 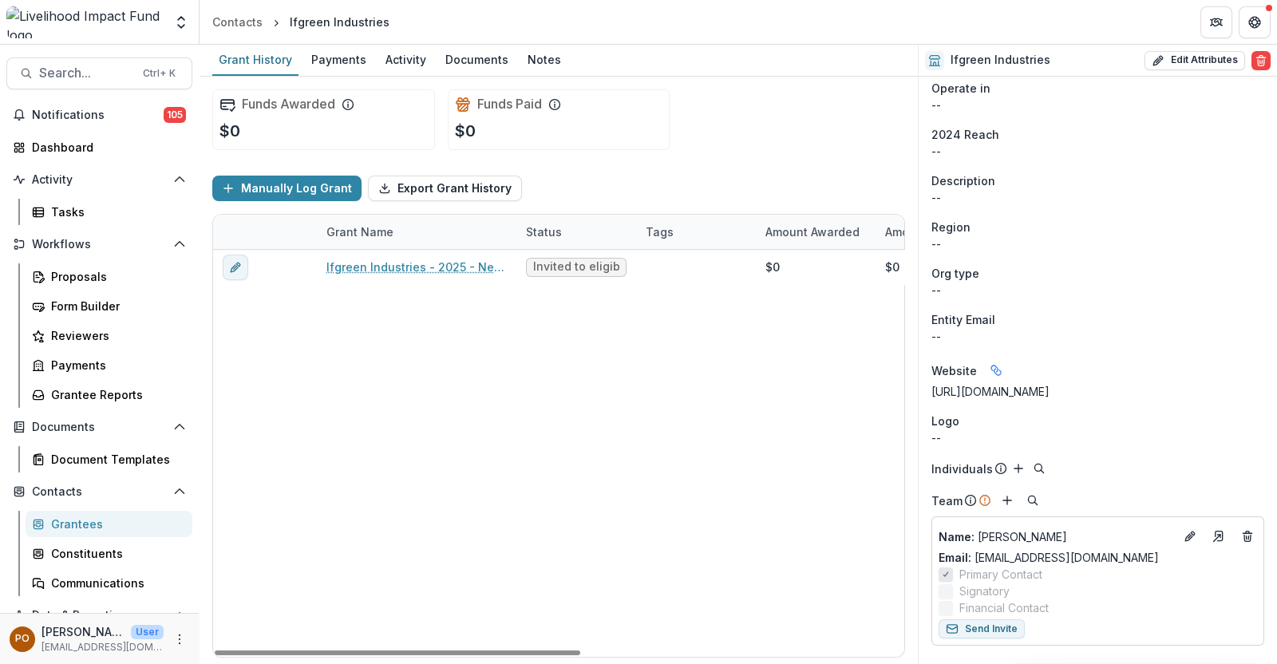 What do you see at coordinates (954, 370) in the screenshot?
I see `span: Website` at bounding box center [954, 370].